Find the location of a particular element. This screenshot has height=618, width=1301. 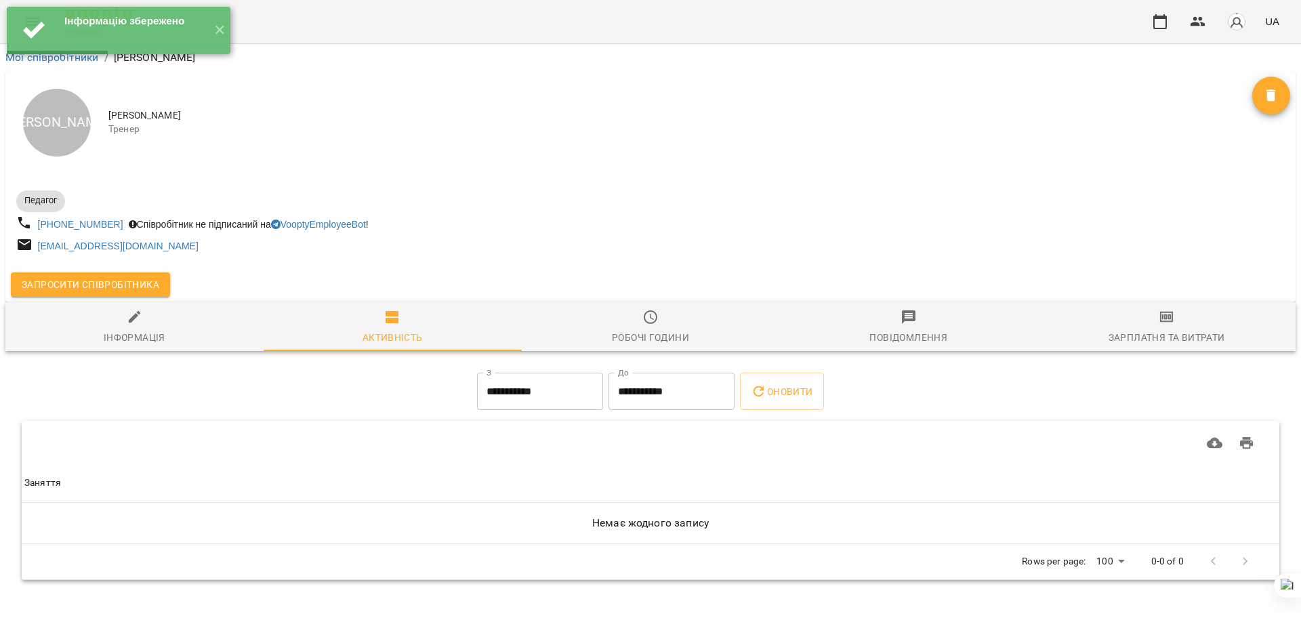

div: Інформація is located at coordinates (134, 338).